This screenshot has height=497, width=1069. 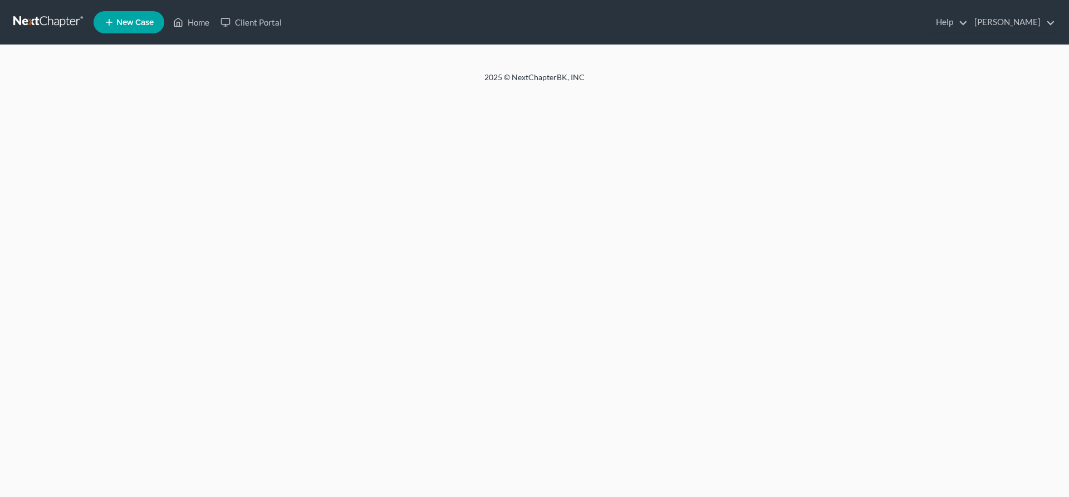 What do you see at coordinates (251, 22) in the screenshot?
I see `a: Client Portal` at bounding box center [251, 22].